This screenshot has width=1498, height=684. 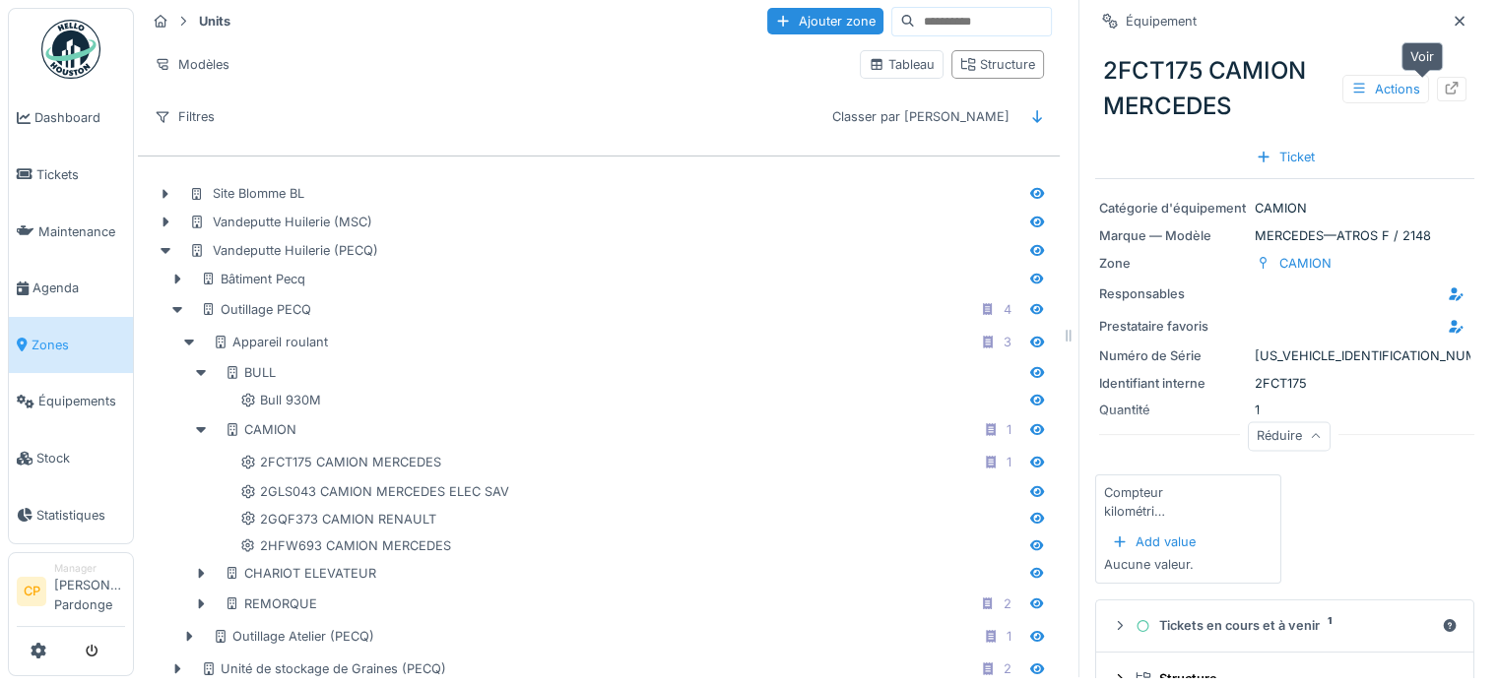 I want to click on a: Équipements, so click(x=71, y=402).